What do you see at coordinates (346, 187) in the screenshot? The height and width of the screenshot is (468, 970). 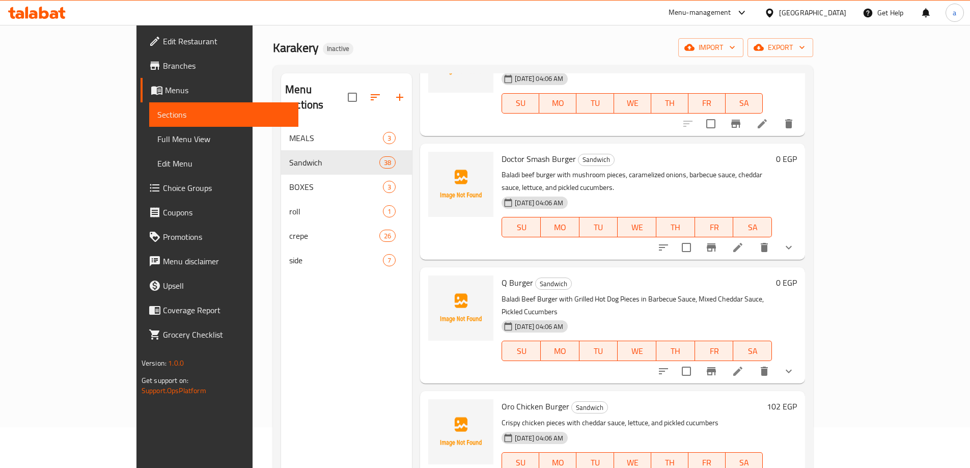 I see `div: BOXES3` at bounding box center [346, 187].